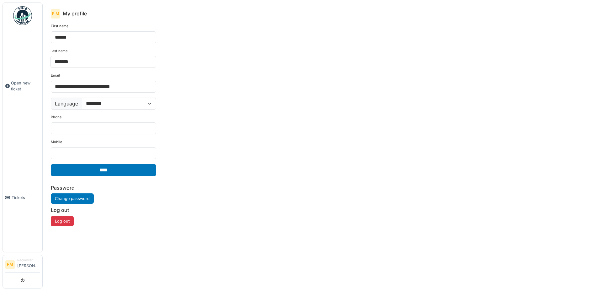 The image size is (602, 291). Describe the element at coordinates (56, 117) in the screenshot. I see `label: Phone` at that location.